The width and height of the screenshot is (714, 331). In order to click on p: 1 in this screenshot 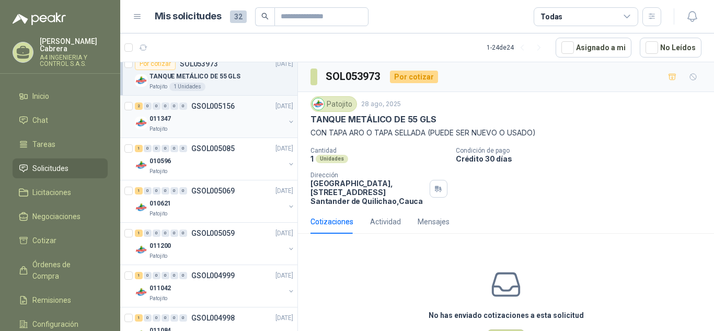, I will do `click(312, 158)`.